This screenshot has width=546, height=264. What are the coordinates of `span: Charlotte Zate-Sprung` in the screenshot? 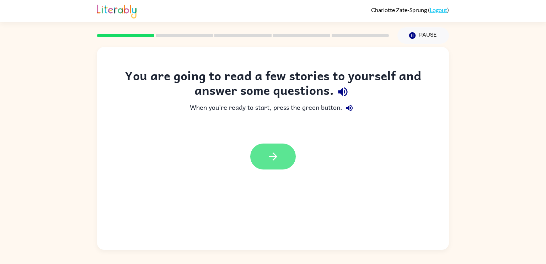 It's located at (399, 10).